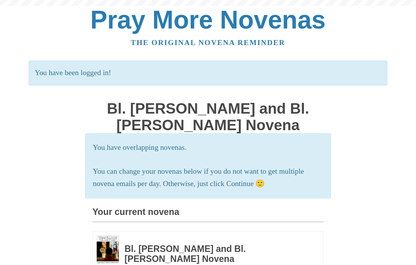 This screenshot has height=265, width=416. Describe the element at coordinates (208, 42) in the screenshot. I see `a: The original novena reminder` at that location.